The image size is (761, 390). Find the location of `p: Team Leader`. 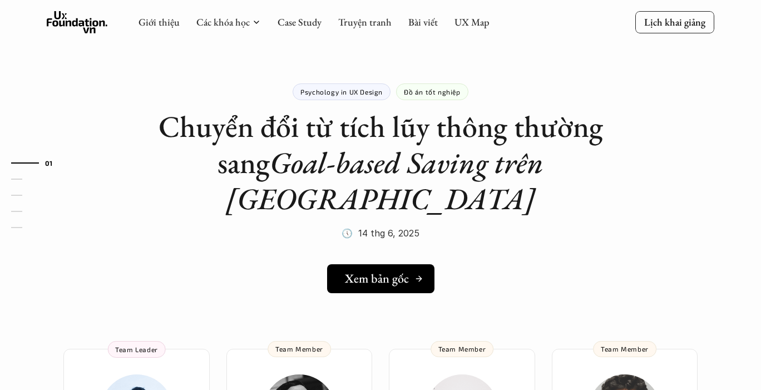

p: Team Leader is located at coordinates (136, 349).